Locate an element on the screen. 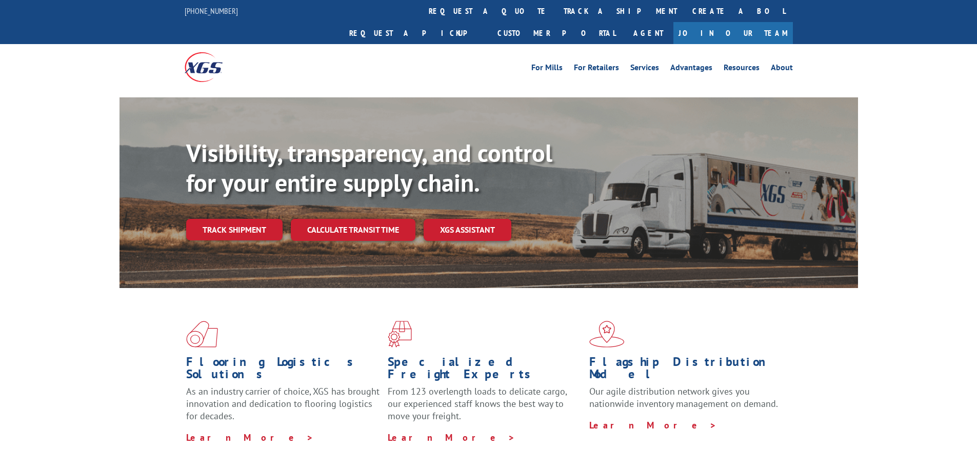 The width and height of the screenshot is (977, 471). a: Request a pickup is located at coordinates (416, 33).